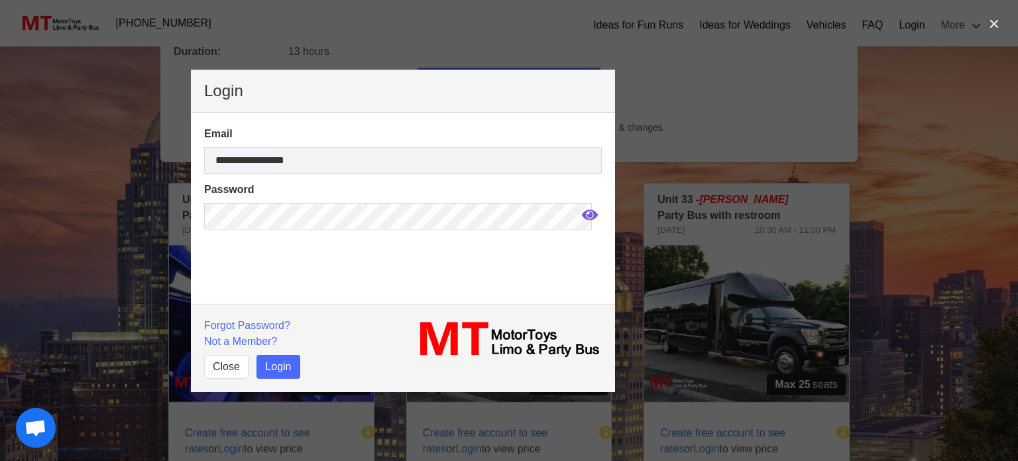  Describe the element at coordinates (36, 428) in the screenshot. I see `div: Open chat` at that location.